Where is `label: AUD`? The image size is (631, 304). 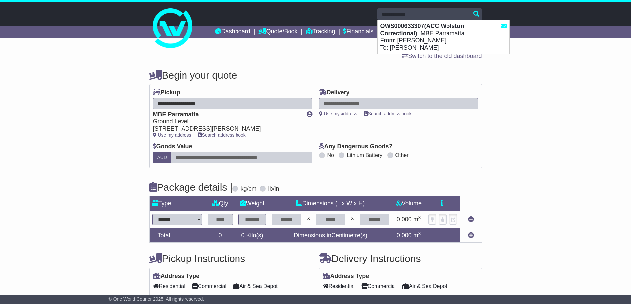 label: AUD is located at coordinates (162, 158).